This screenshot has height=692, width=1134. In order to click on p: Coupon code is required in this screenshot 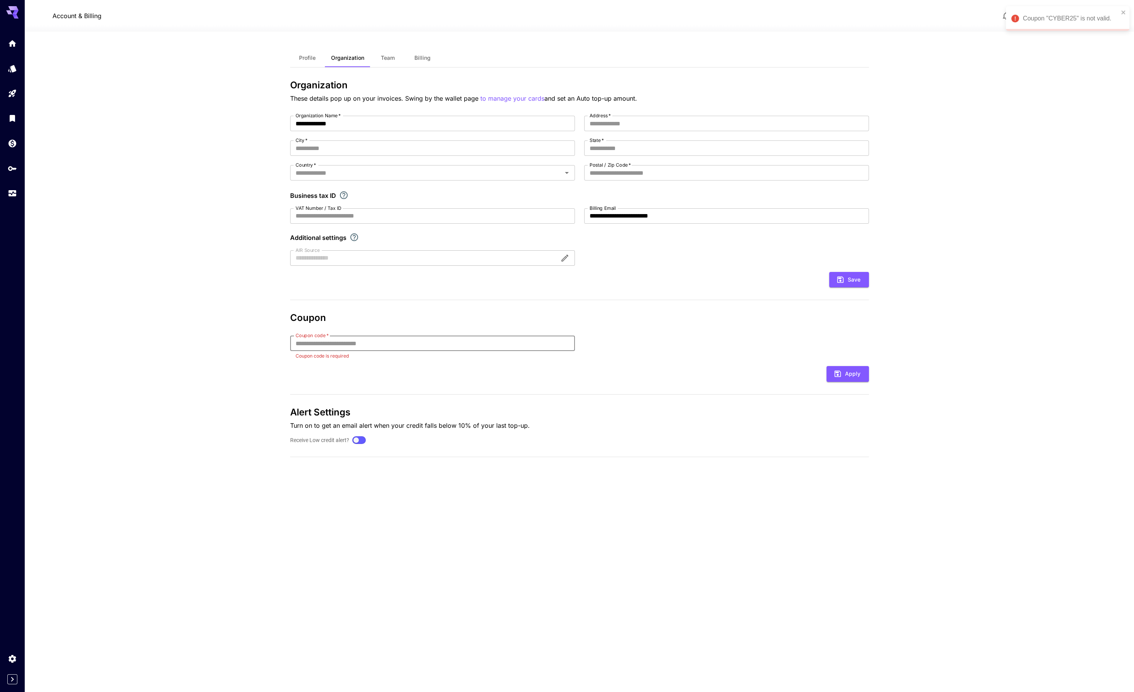, I will do `click(433, 356)`.